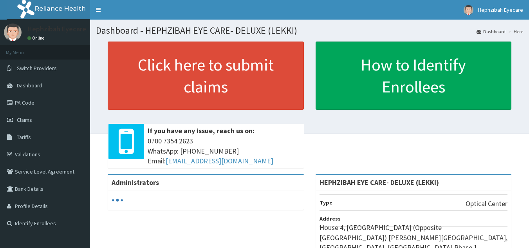  I want to click on p: Optical Center, so click(486, 204).